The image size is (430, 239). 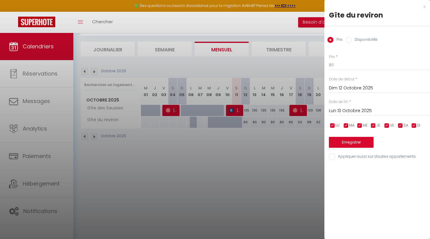 I want to click on span: JE, so click(x=378, y=125).